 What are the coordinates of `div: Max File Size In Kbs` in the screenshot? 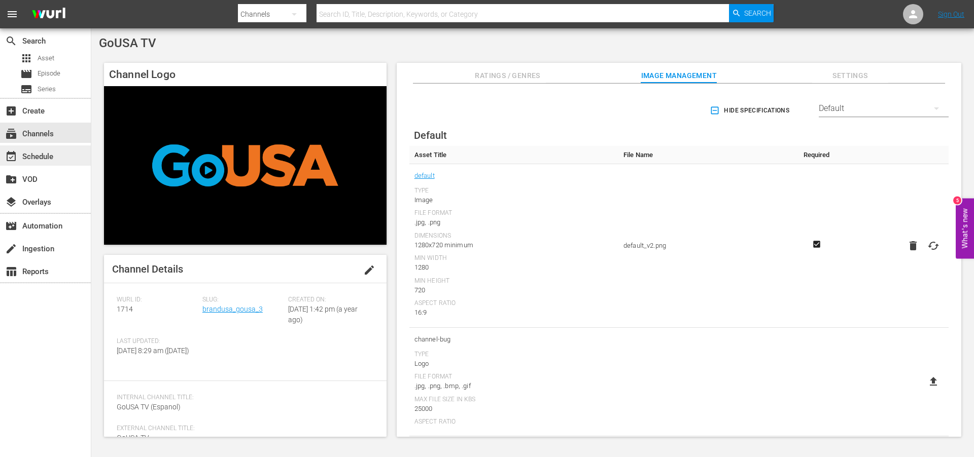 It's located at (514, 400).